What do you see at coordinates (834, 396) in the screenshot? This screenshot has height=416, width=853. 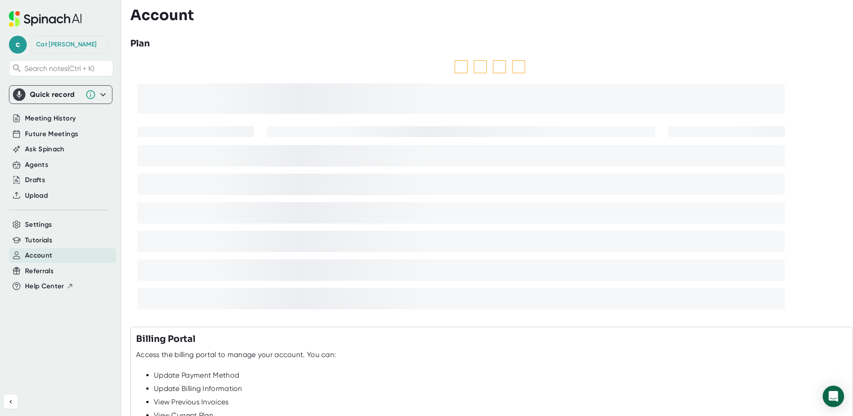 I see `div: Open Intercom Messenger` at bounding box center [834, 396].